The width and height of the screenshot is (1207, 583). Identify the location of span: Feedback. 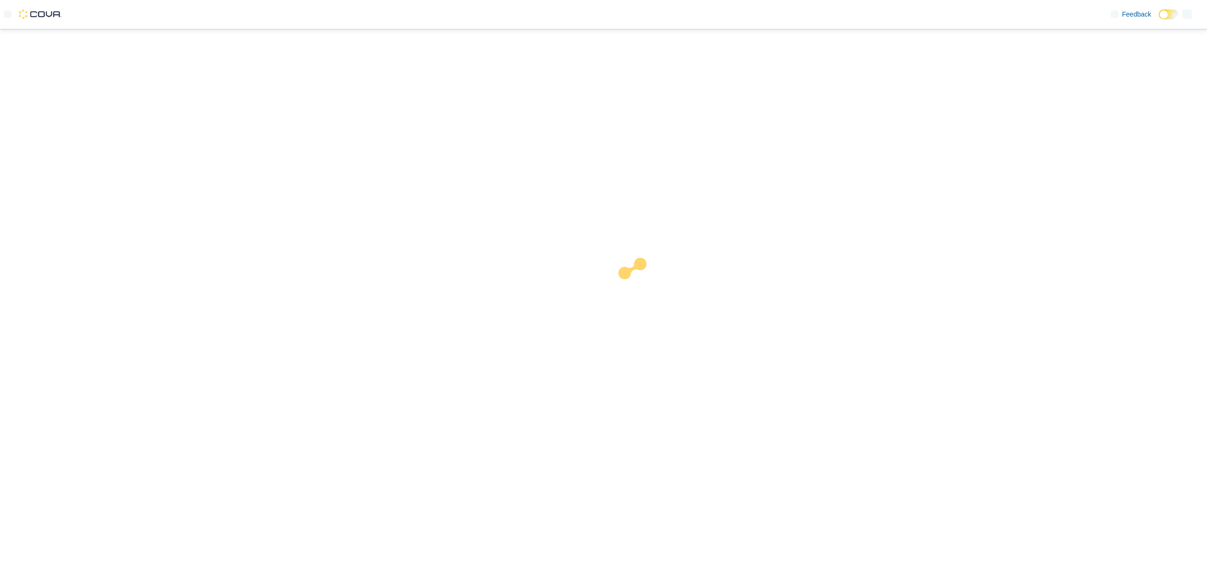
(1137, 14).